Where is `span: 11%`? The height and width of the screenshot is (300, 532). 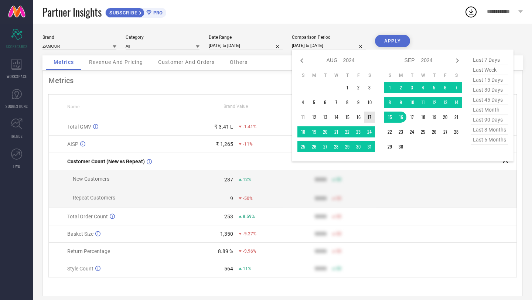 span: 11% is located at coordinates (247, 269).